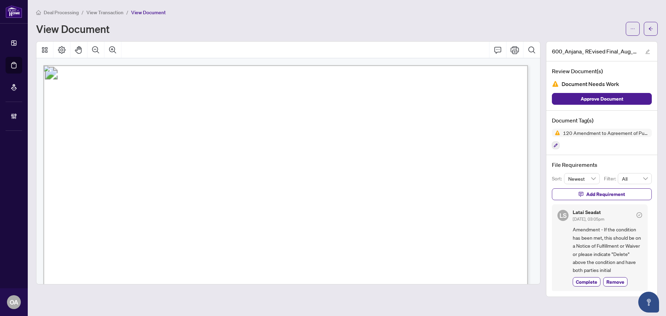 The width and height of the screenshot is (666, 316). What do you see at coordinates (148, 12) in the screenshot?
I see `span: View Document` at bounding box center [148, 12].